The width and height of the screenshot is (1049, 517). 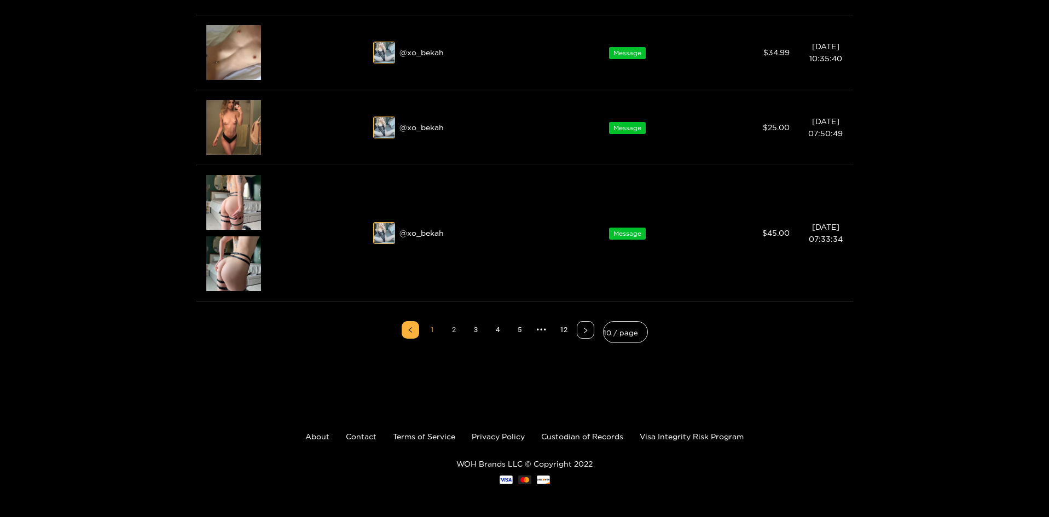 What do you see at coordinates (564, 330) in the screenshot?
I see `a: 12` at bounding box center [564, 330].